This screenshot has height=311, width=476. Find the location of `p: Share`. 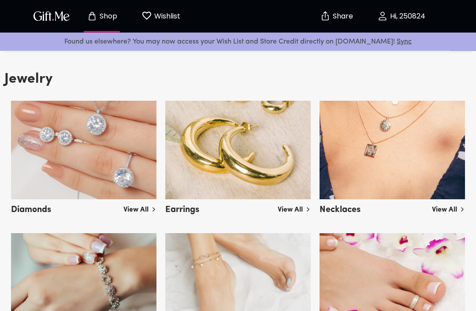

p: Share is located at coordinates (341, 16).